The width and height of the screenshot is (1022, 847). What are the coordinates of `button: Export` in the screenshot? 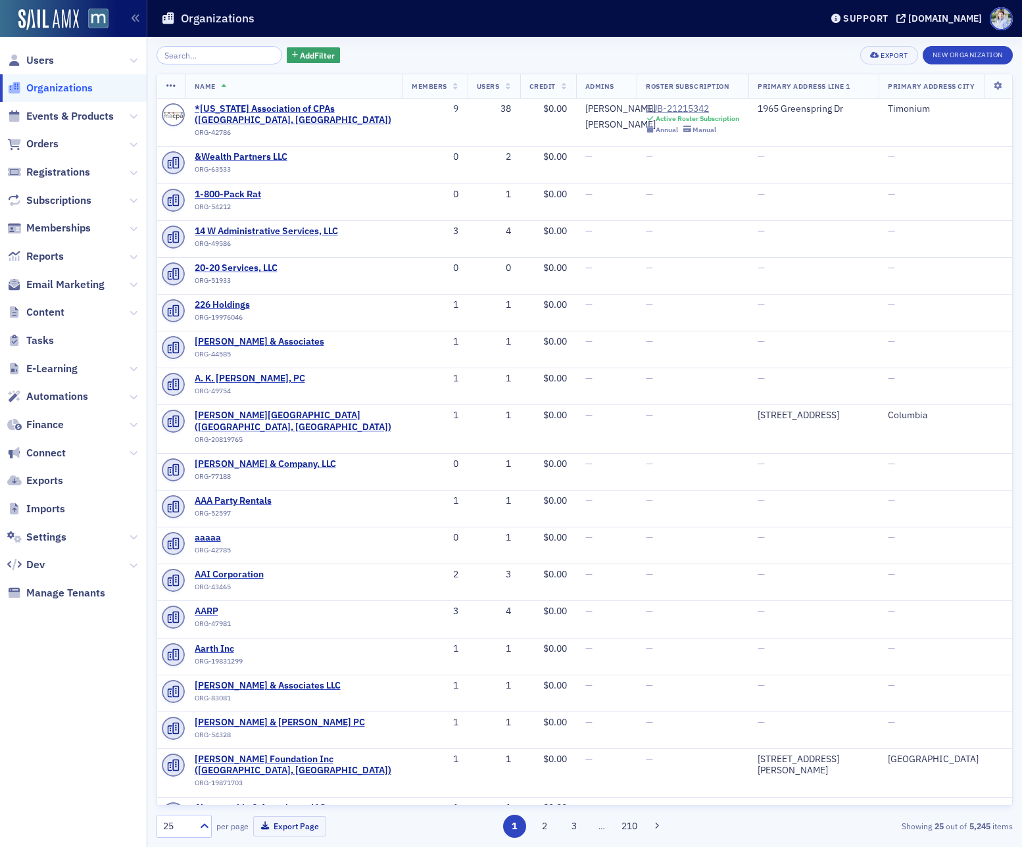 It's located at (888, 55).